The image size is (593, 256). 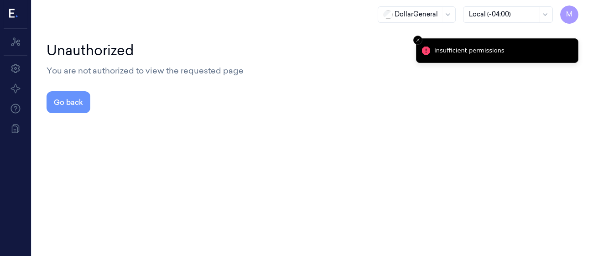 What do you see at coordinates (313, 70) in the screenshot?
I see `div: You are not authorized to view the requested page` at bounding box center [313, 70].